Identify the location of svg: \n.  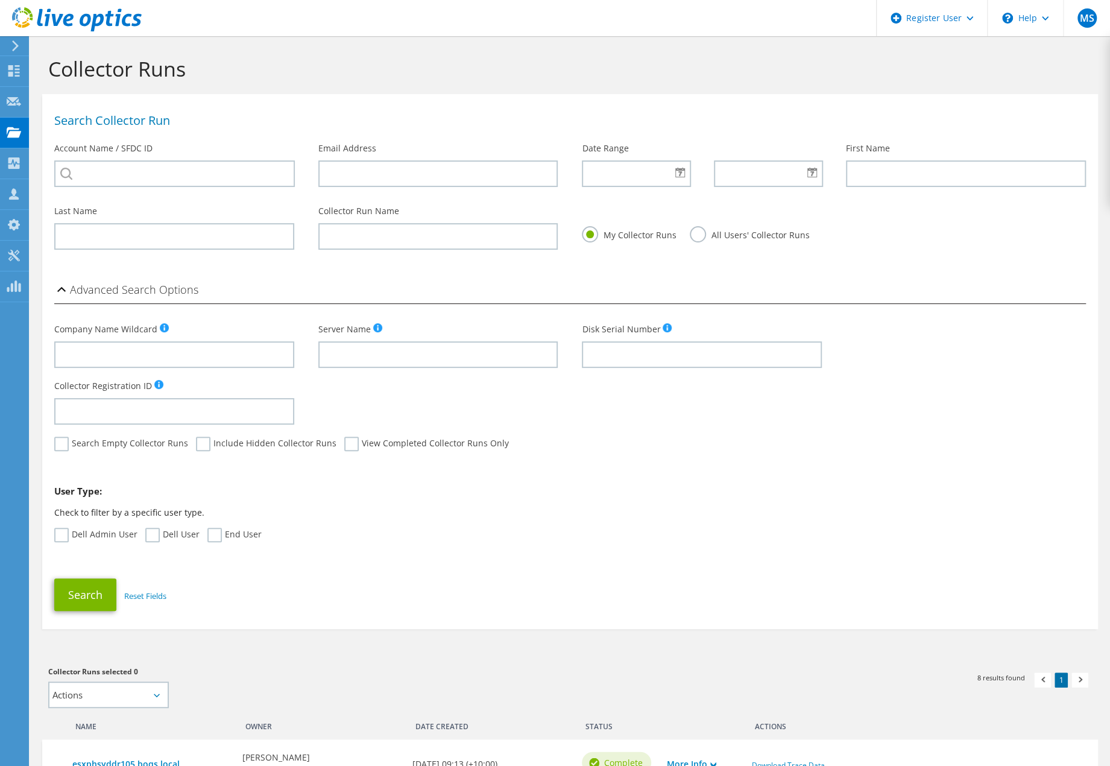
(1007, 18).